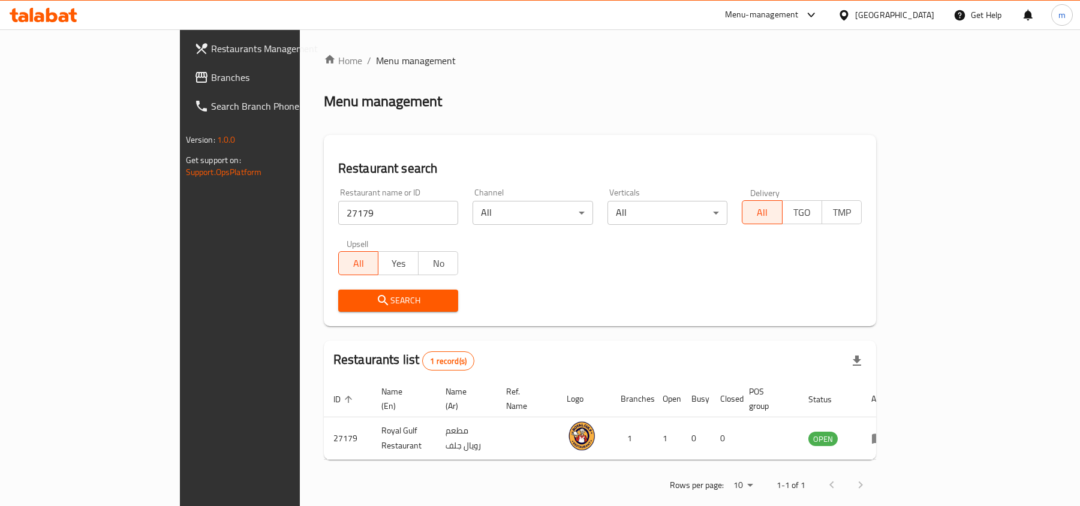  Describe the element at coordinates (281, 49) in the screenshot. I see `span: Restaurants Management` at that location.